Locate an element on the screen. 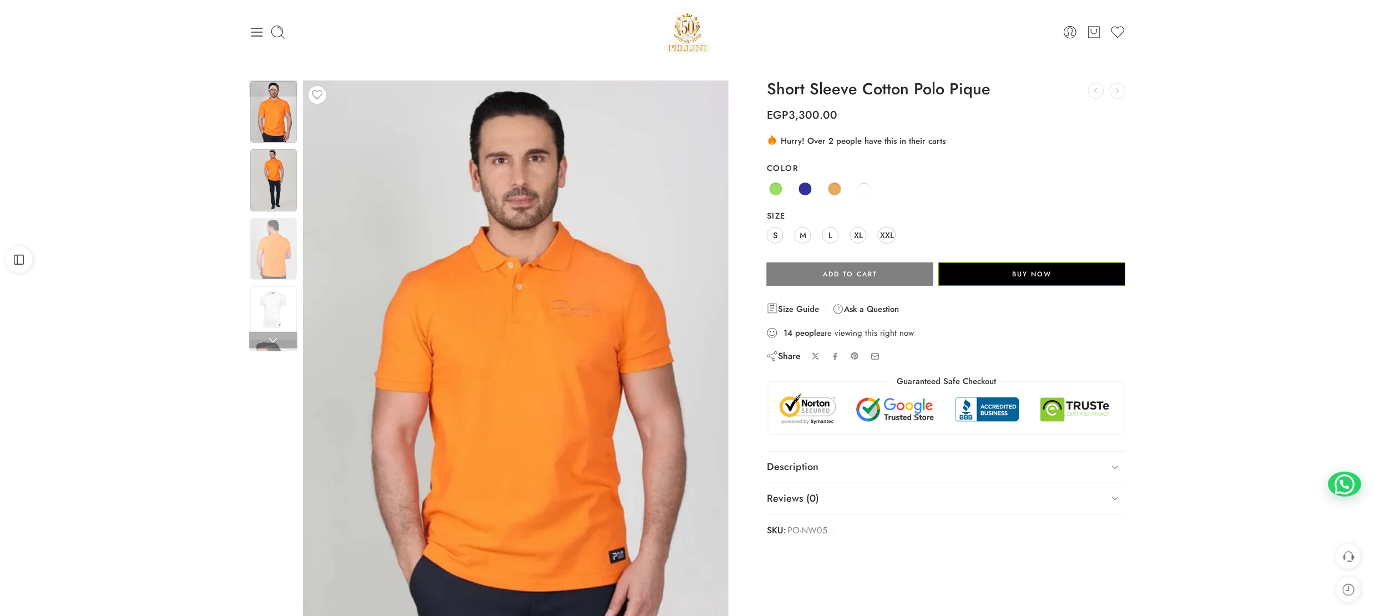  span: S is located at coordinates (775, 235).